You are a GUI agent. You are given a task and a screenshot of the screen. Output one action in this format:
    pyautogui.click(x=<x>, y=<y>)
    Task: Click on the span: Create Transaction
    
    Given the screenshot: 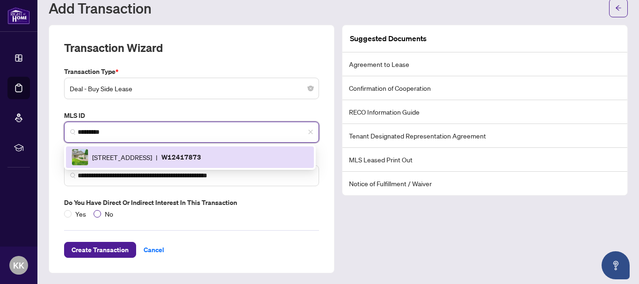 What is the action you would take?
    pyautogui.click(x=100, y=250)
    